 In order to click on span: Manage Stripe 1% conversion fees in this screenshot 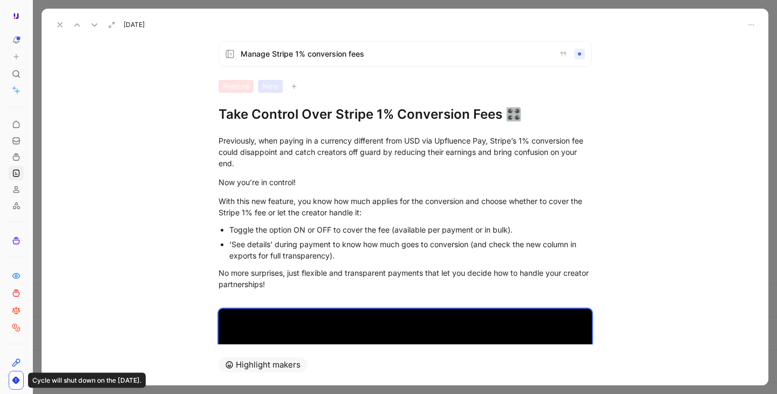, I will do `click(395, 54)`.